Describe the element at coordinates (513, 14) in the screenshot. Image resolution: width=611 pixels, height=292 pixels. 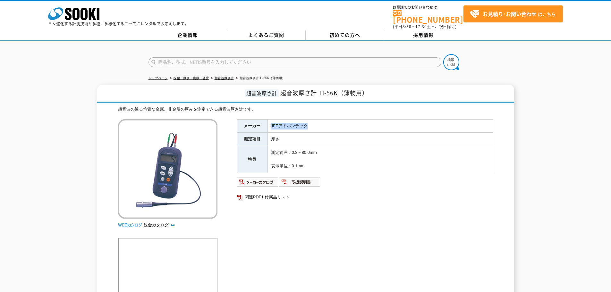
I see `span: はこちら` at that location.